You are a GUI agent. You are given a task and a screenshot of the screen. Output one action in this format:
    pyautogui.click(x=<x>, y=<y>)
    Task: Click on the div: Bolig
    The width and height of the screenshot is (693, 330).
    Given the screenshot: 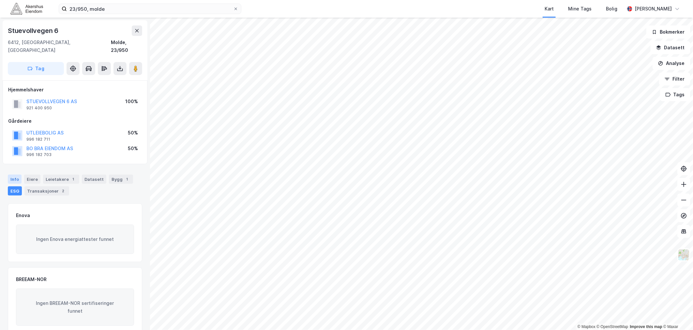 What is the action you would take?
    pyautogui.click(x=611, y=9)
    